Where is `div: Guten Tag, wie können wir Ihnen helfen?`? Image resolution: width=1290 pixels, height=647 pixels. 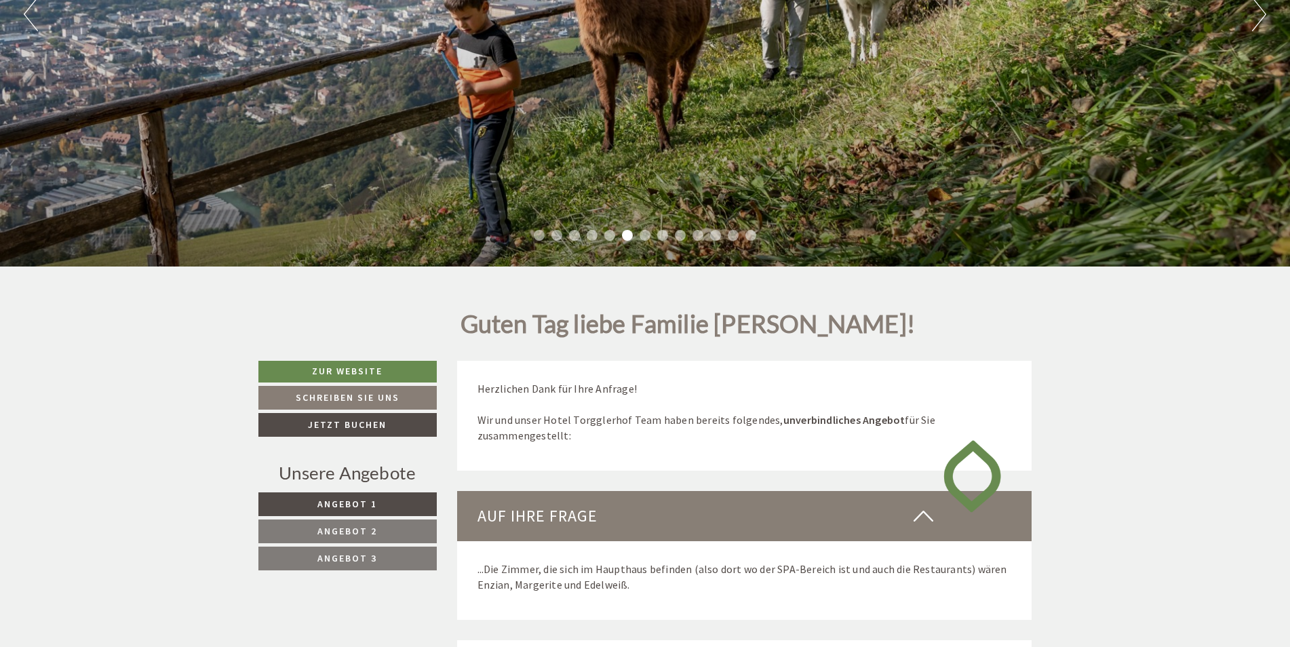
div: Guten Tag, wie können wir Ihnen helfen? is located at coordinates (116, 58).